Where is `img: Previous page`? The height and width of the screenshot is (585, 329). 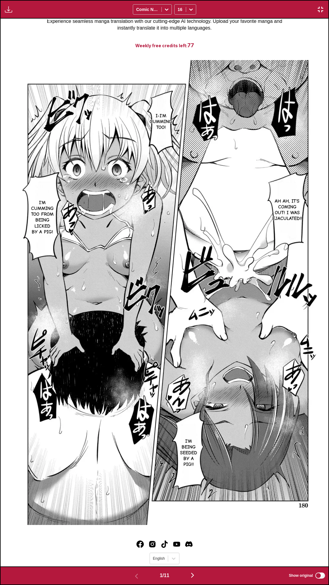 img: Previous page is located at coordinates (136, 576).